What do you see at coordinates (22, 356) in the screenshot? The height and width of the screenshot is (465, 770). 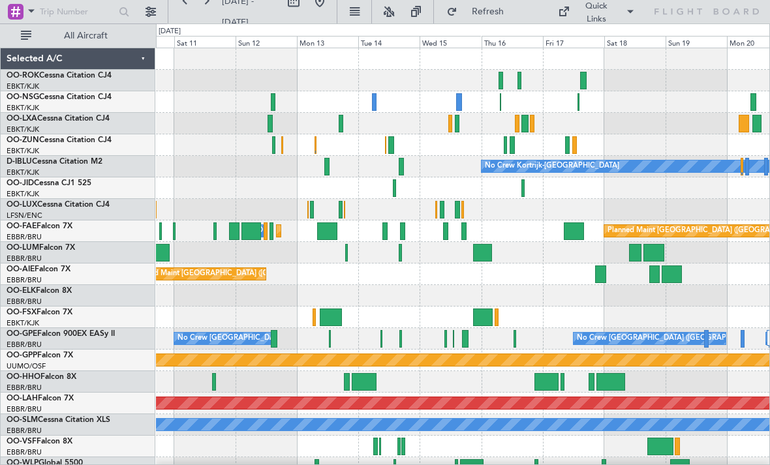 I see `span: OO-GPP` at bounding box center [22, 356].